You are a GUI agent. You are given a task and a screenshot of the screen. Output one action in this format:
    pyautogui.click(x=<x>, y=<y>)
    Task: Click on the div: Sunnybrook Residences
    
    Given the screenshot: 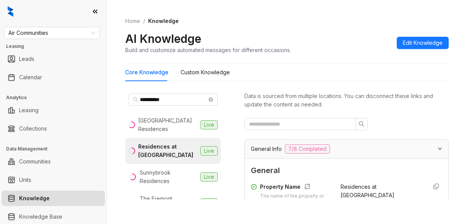 What is the action you would take?
    pyautogui.click(x=169, y=177)
    